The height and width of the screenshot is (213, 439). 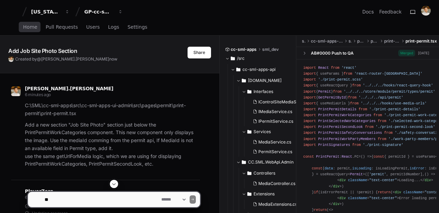 What do you see at coordinates (407, 53) in the screenshot?
I see `span: Merged` at bounding box center [407, 53].